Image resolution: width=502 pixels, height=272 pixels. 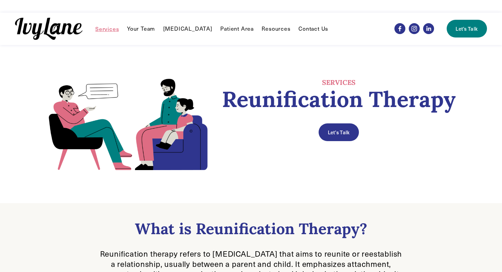 I want to click on h1: Reunification Therapy, so click(x=339, y=99).